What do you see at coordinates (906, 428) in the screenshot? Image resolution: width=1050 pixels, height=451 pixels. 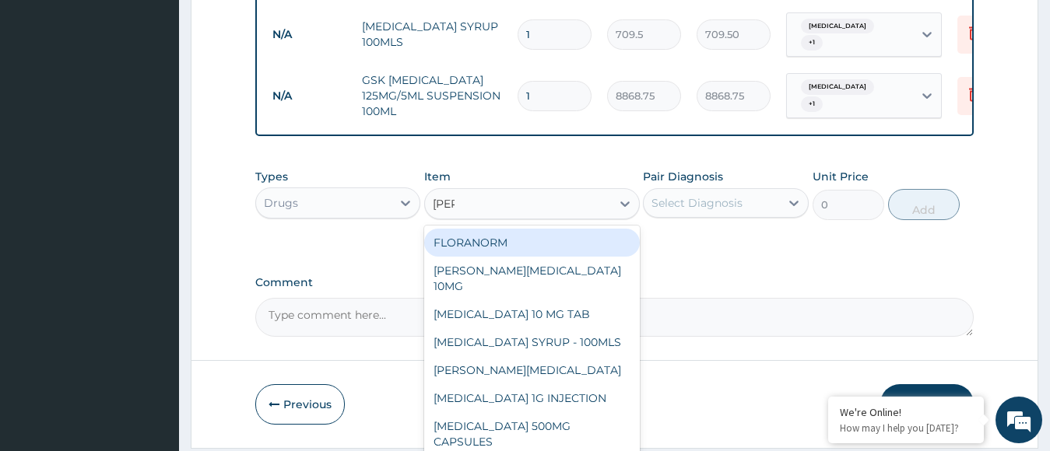 I see `p: How may I help you today?` at bounding box center [906, 428].